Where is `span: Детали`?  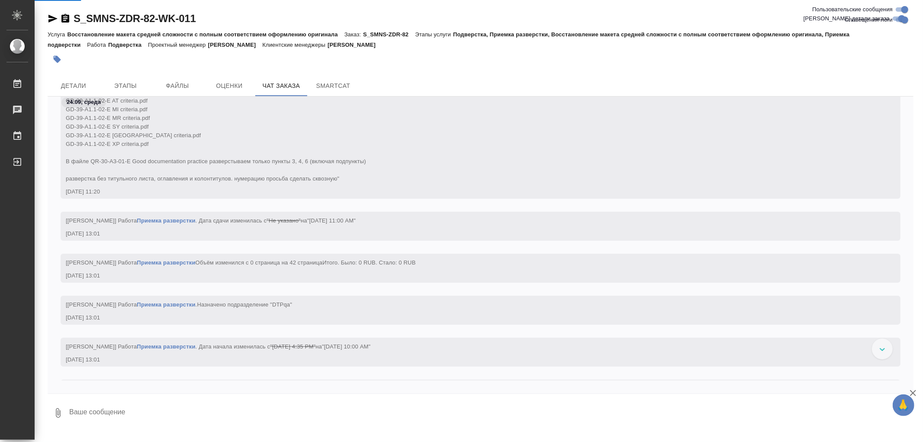 span: Детали is located at coordinates (74, 86).